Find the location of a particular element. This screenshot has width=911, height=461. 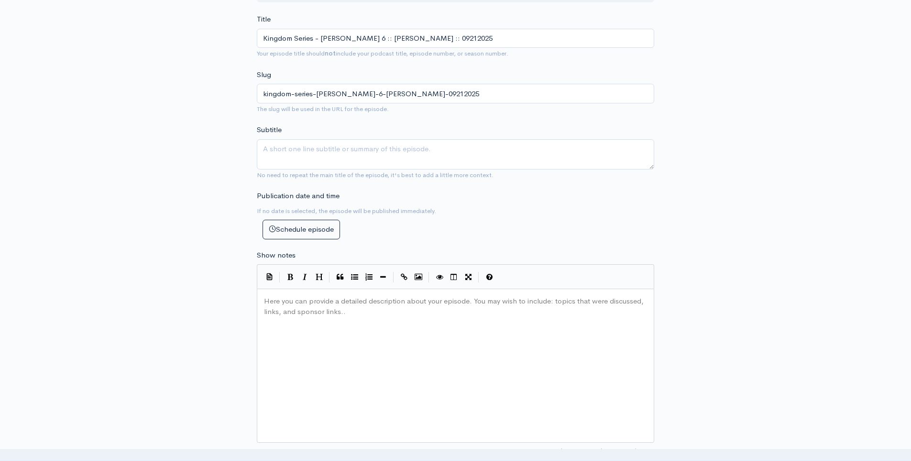

button: Create Link is located at coordinates (404, 277).